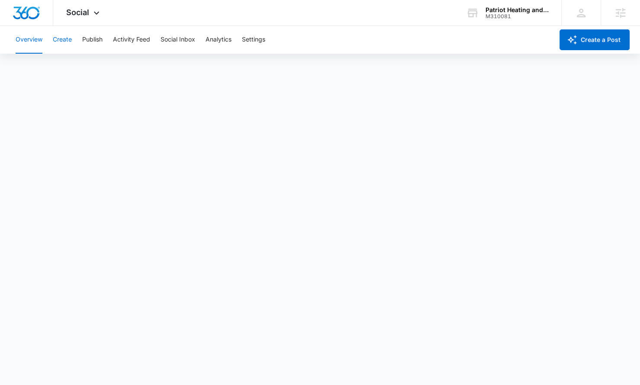 This screenshot has width=640, height=385. I want to click on button: Analytics, so click(219, 40).